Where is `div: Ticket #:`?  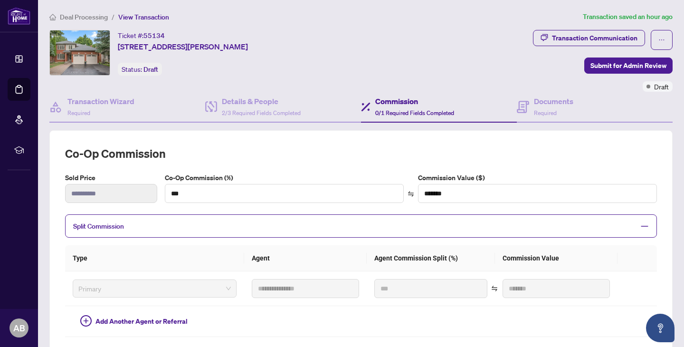
div: Ticket #: is located at coordinates (141, 35).